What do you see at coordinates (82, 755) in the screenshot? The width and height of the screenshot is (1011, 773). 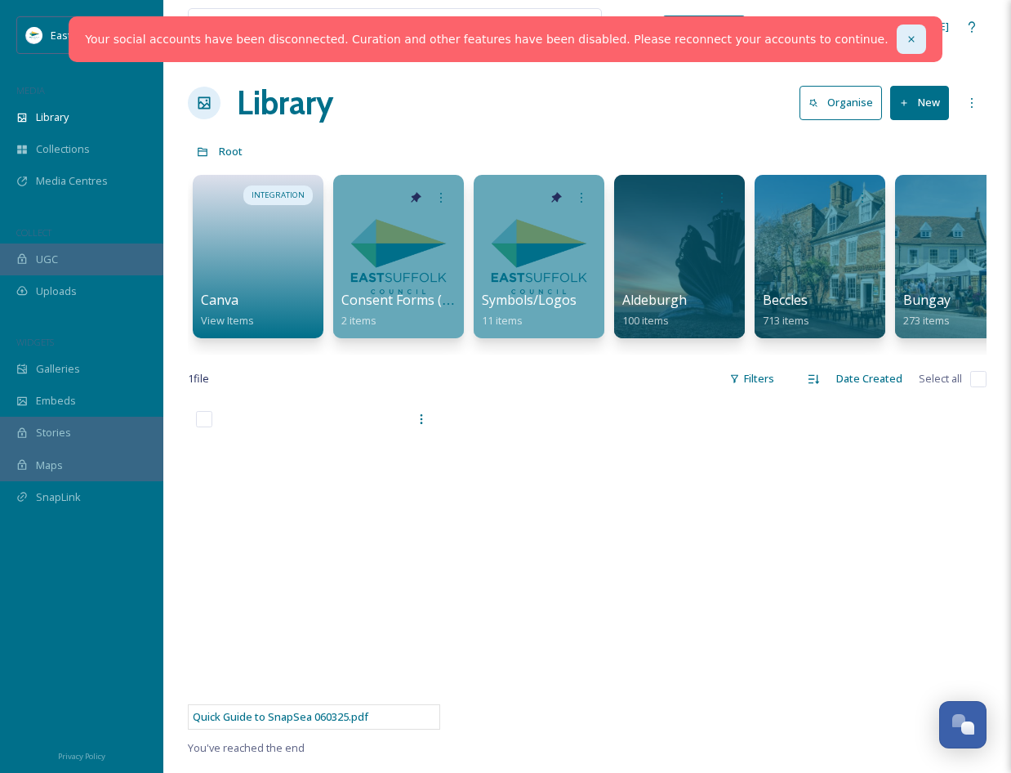 I see `span: Privacy Policy` at bounding box center [82, 755].